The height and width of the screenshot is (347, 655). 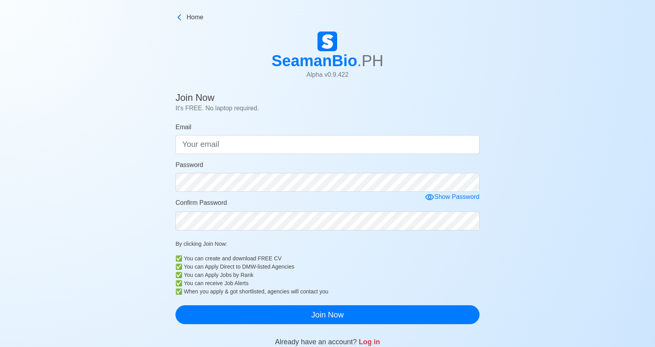 What do you see at coordinates (327, 314) in the screenshot?
I see `button: Join Now` at bounding box center [327, 314].